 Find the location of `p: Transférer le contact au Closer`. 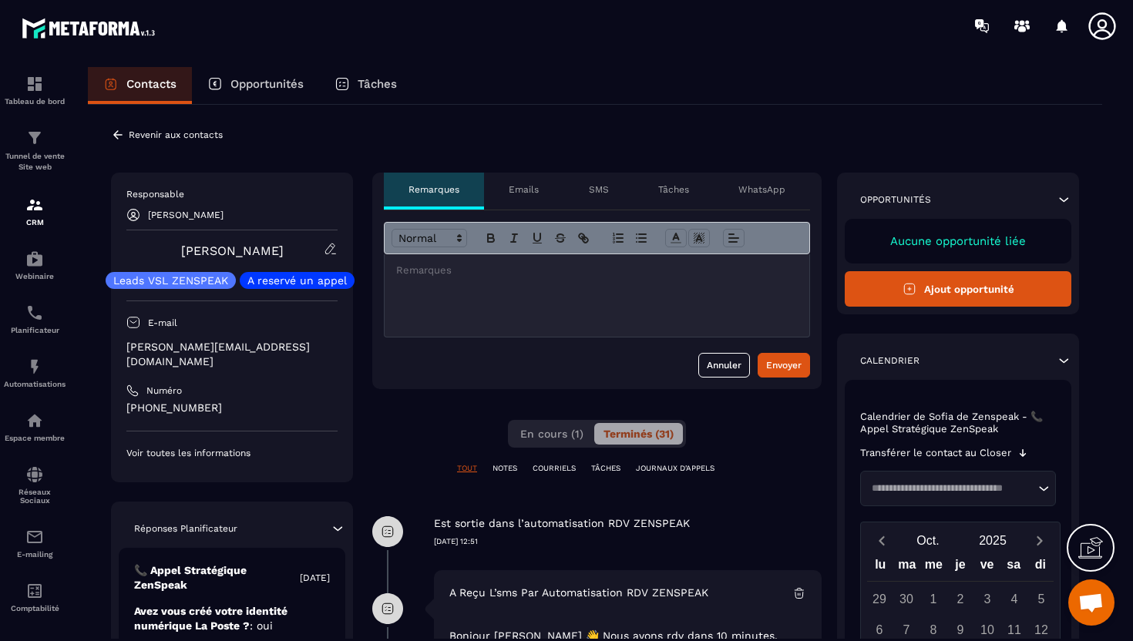

p: Transférer le contact au Closer is located at coordinates (936, 453).